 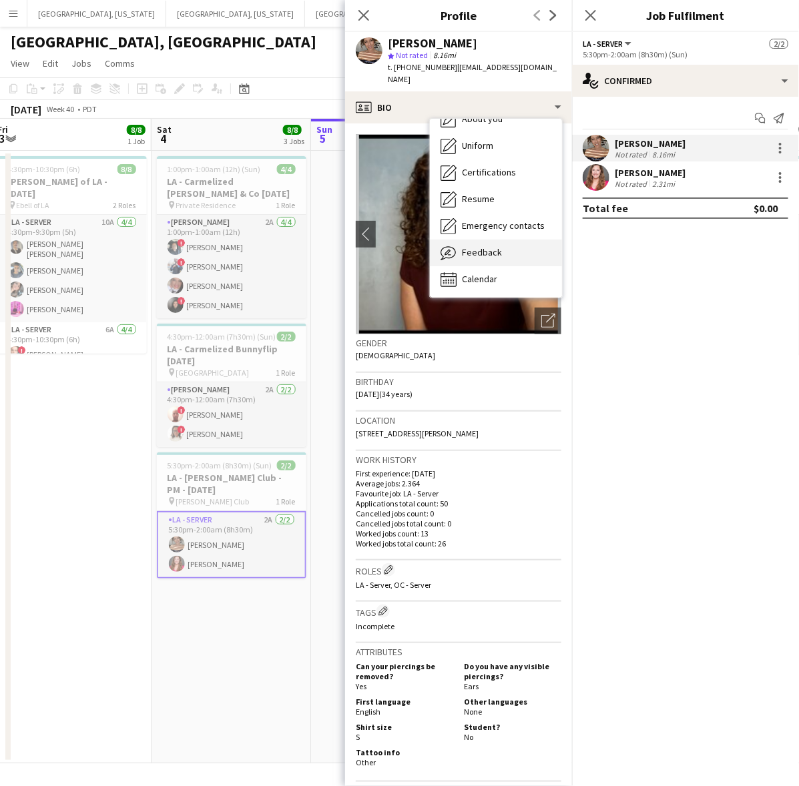 I want to click on p: Incomplete, so click(x=458, y=626).